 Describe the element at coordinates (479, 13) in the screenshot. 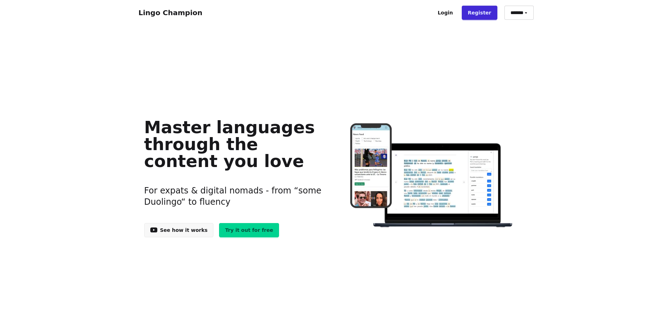

I see `a: Register` at that location.